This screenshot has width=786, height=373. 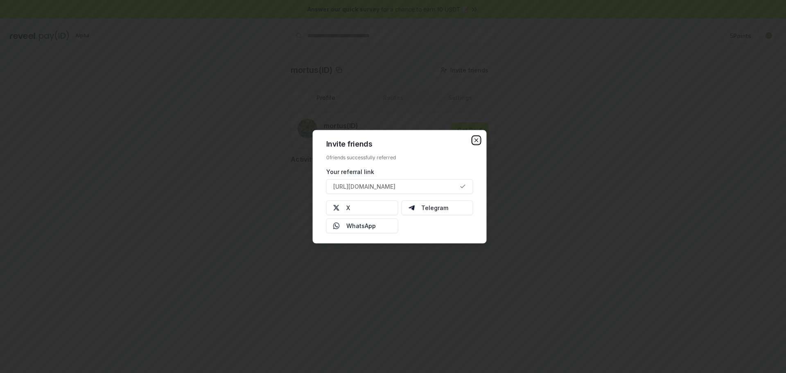 I want to click on button: Telegram, so click(x=437, y=207).